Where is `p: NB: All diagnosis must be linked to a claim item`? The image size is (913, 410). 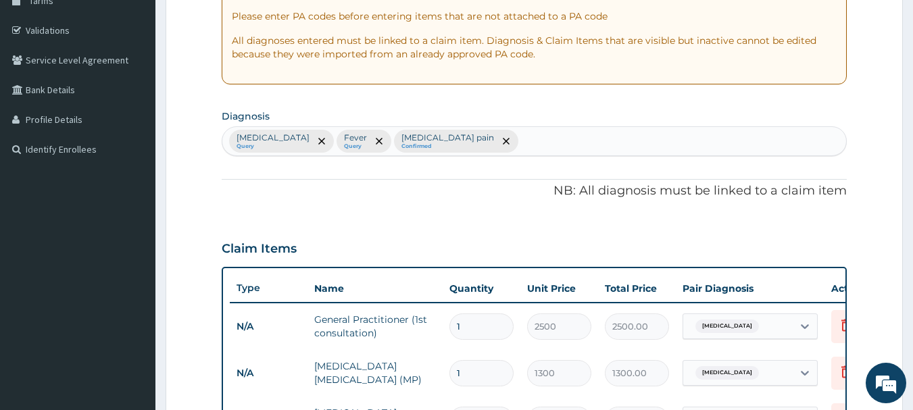 p: NB: All diagnosis must be linked to a claim item is located at coordinates (535, 191).